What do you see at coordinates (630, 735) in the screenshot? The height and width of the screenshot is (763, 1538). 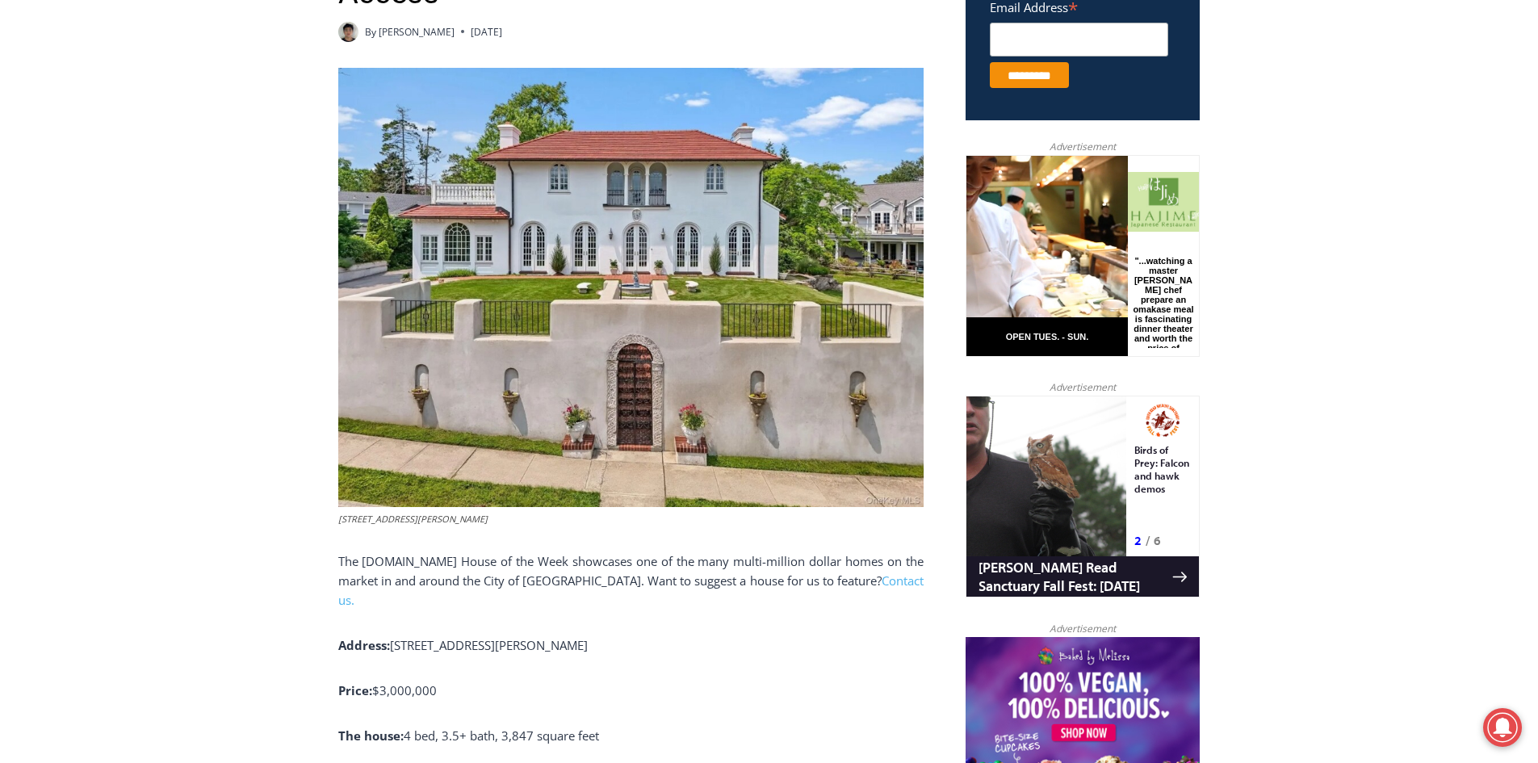 I see `p: 4 bed, 3.5+ bath, 3,847 square feet` at bounding box center [630, 735].